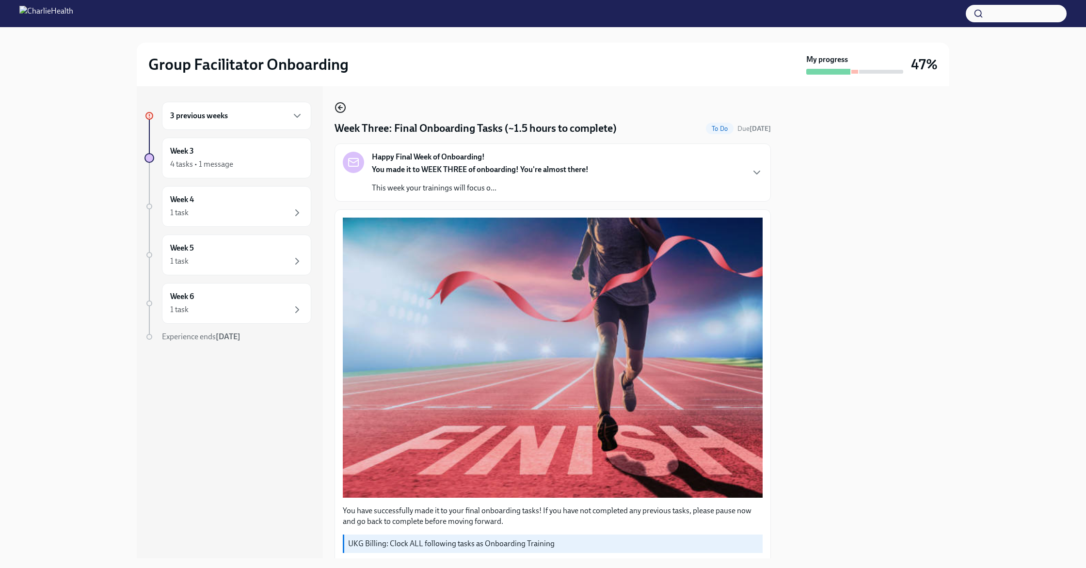  I want to click on a: Week 51 task, so click(228, 255).